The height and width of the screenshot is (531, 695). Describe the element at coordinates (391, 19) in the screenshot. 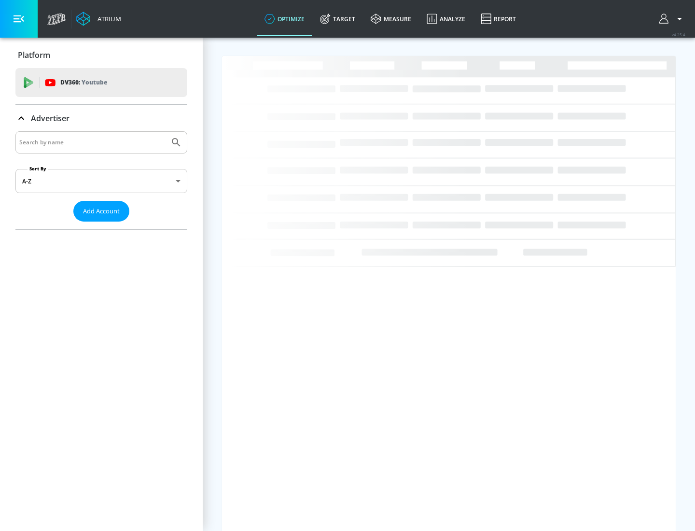

I see `a: measure` at that location.